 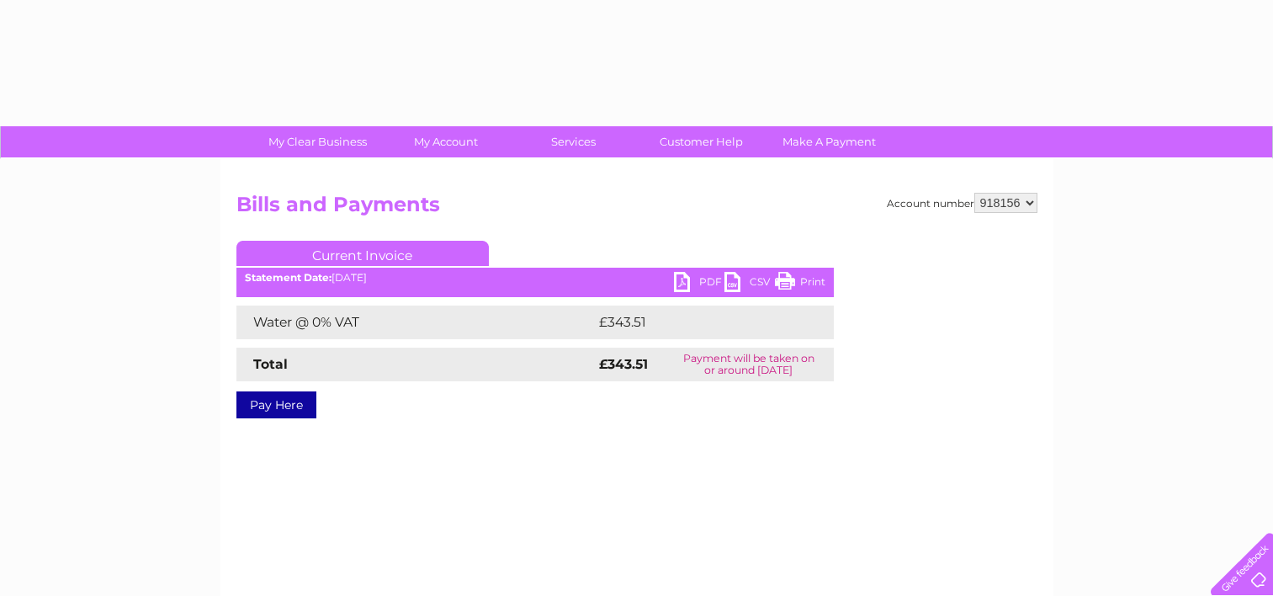 What do you see at coordinates (624, 364) in the screenshot?
I see `strong: £343.51` at bounding box center [624, 364].